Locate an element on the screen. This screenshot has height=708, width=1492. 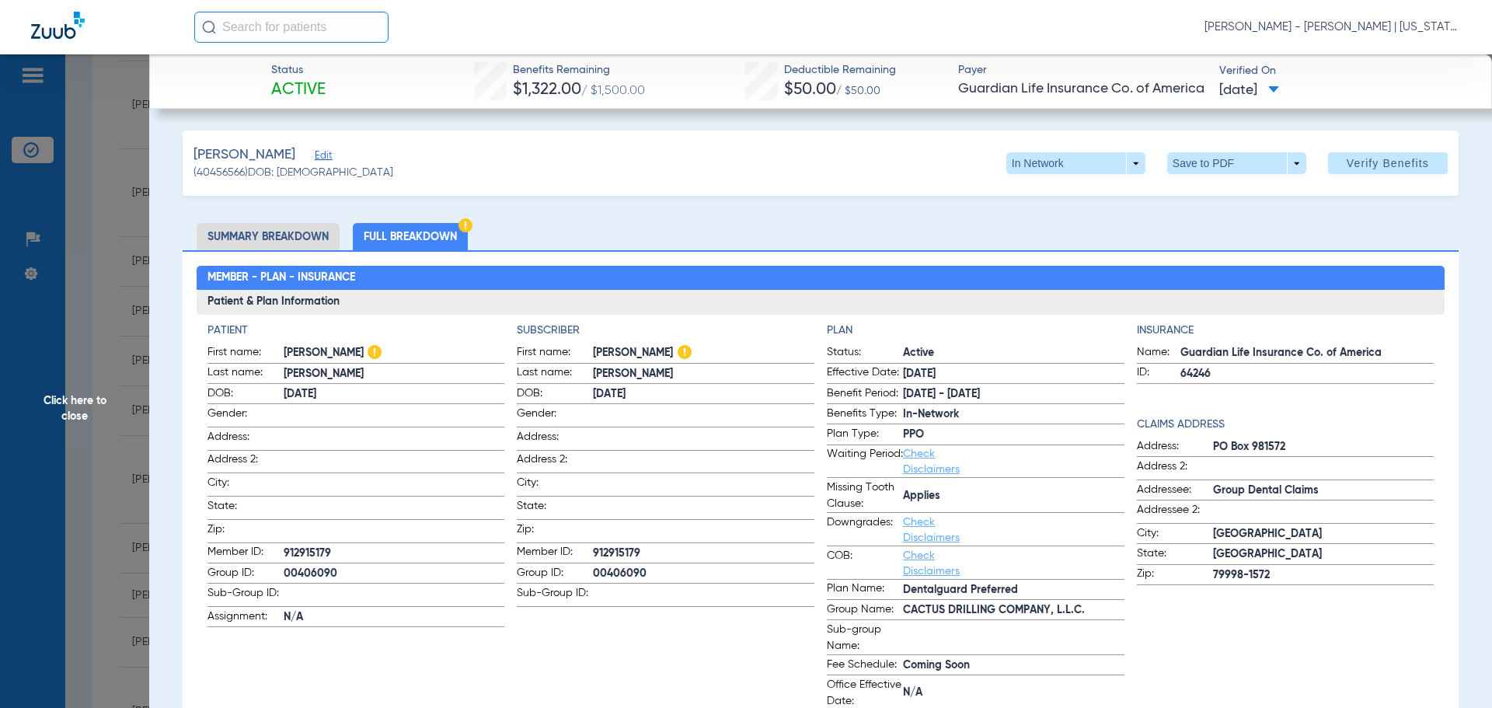
app-breakdown-title: Patient is located at coordinates (356, 330).